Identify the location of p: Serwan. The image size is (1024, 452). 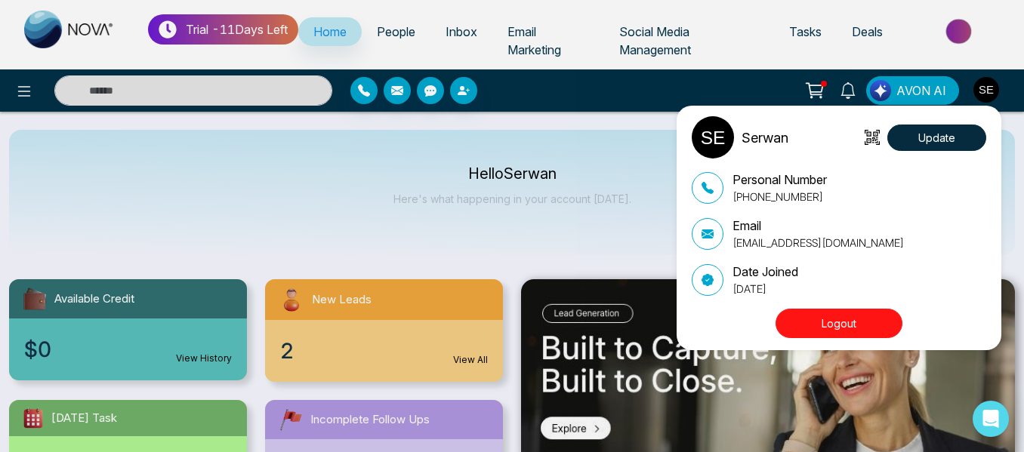
(765, 137).